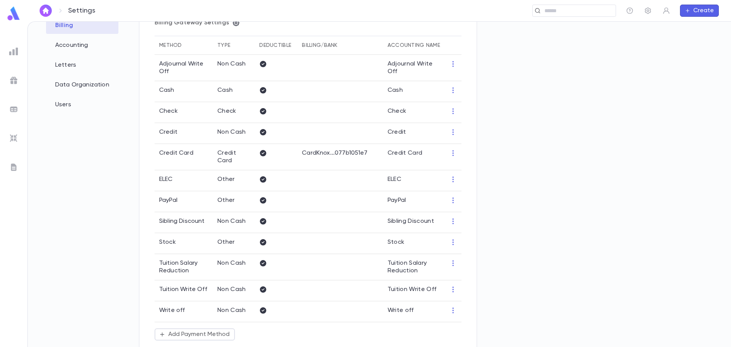  What do you see at coordinates (14, 138) in the screenshot?
I see `img: imports_grey.530a8a0e642e233f2baf0ef88e8c9fcb.svg` at bounding box center [14, 138].